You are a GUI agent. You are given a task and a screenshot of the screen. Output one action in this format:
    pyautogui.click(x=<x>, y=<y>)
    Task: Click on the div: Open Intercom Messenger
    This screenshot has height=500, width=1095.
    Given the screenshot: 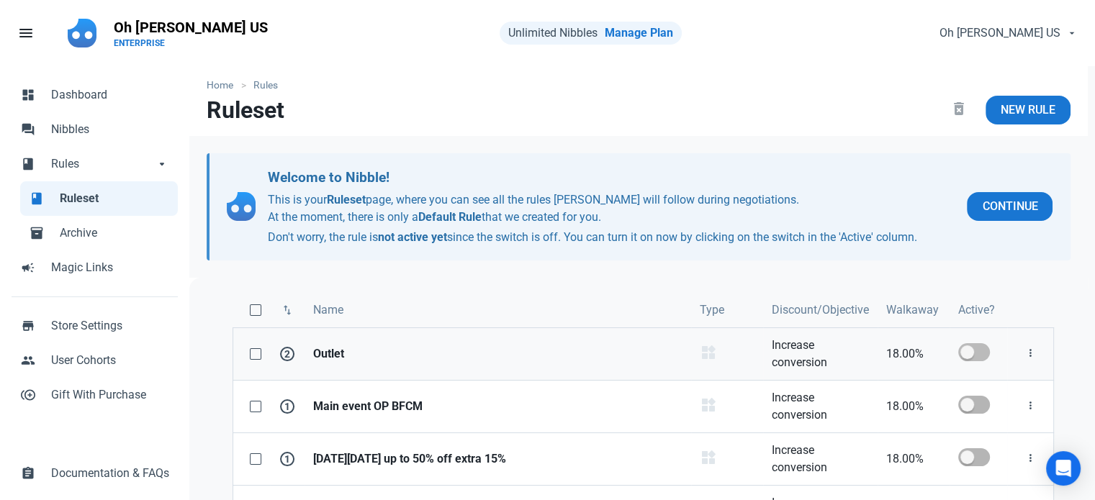 What is the action you would take?
    pyautogui.click(x=1063, y=469)
    